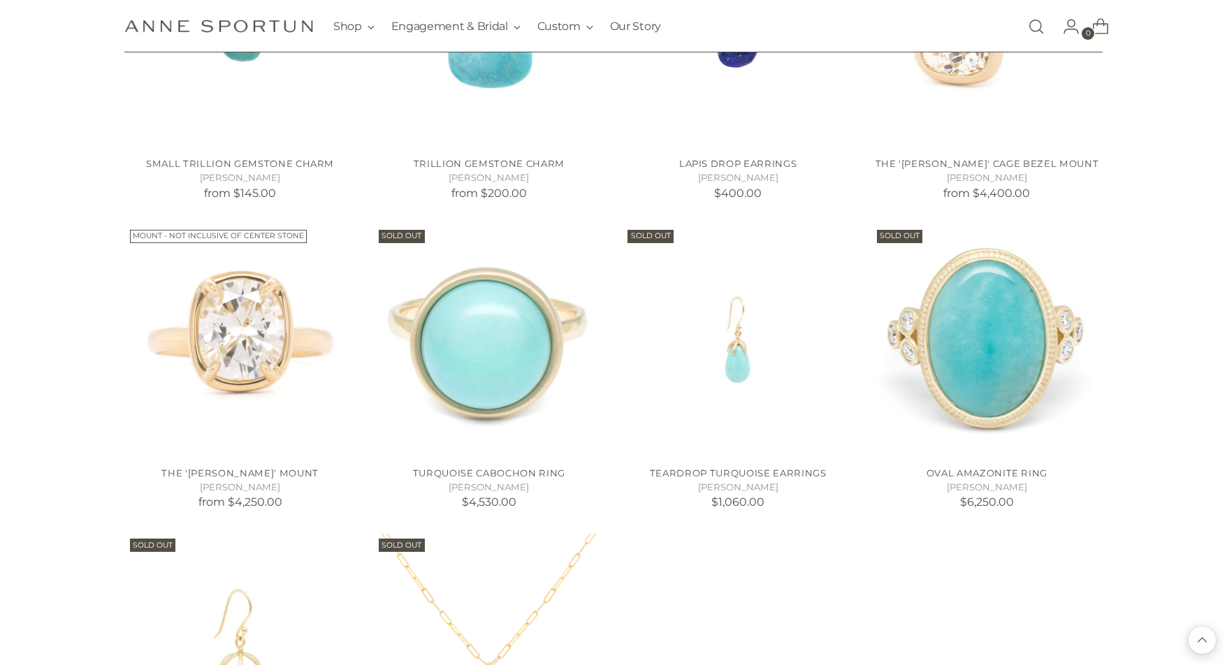  What do you see at coordinates (240, 194) in the screenshot?
I see `p: from $145.00` at bounding box center [240, 194].